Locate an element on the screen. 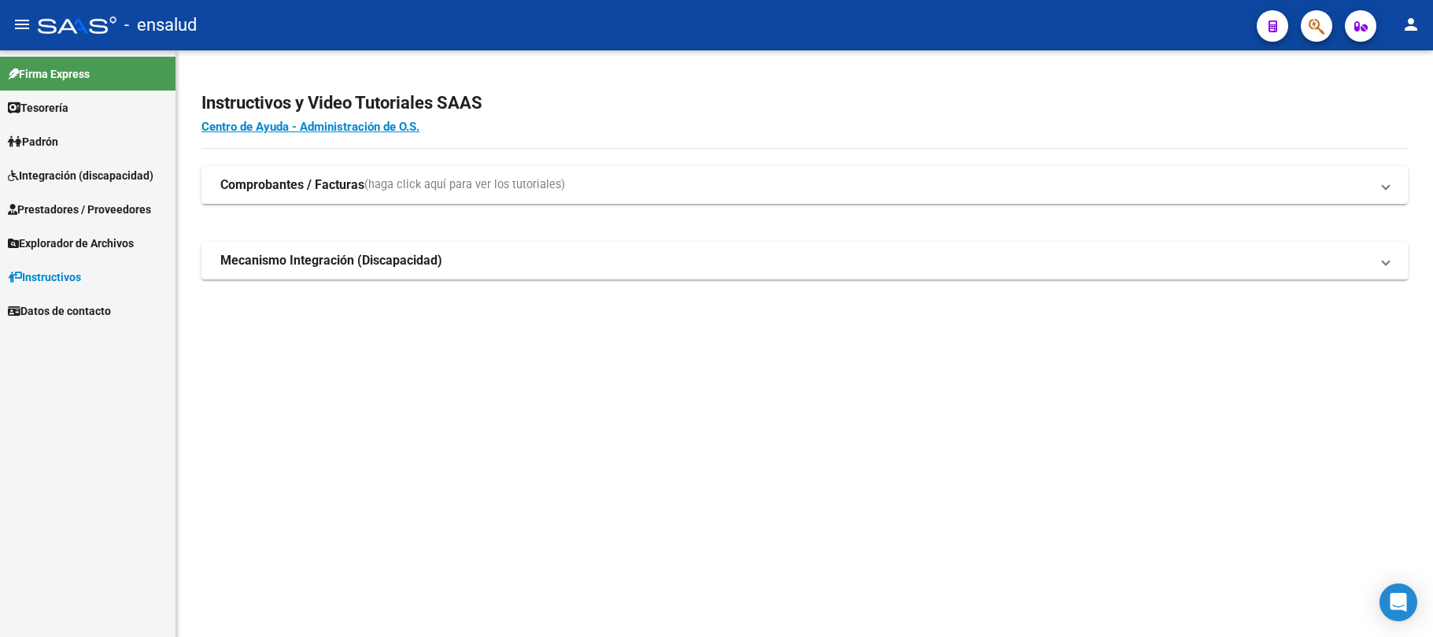 The image size is (1433, 637). mat-expansion-panel-header: Mecanismo Integración (Discapacidad) is located at coordinates (804, 260).